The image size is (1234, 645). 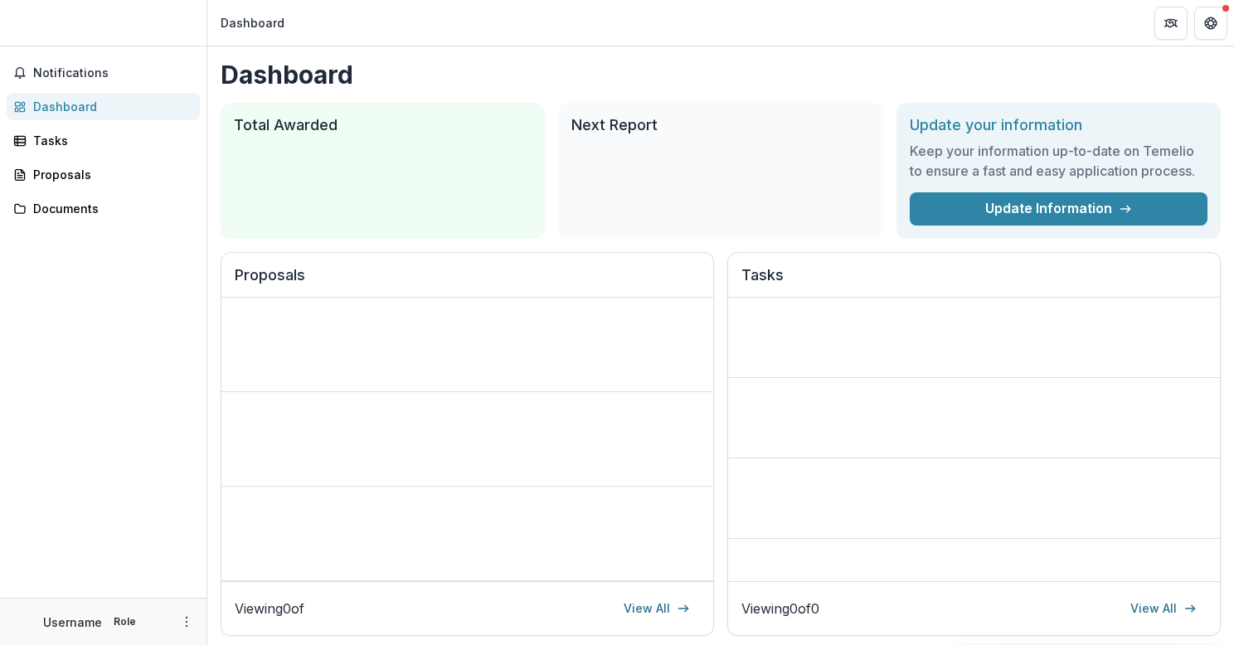 I want to click on nav: breadcrumb, so click(x=252, y=22).